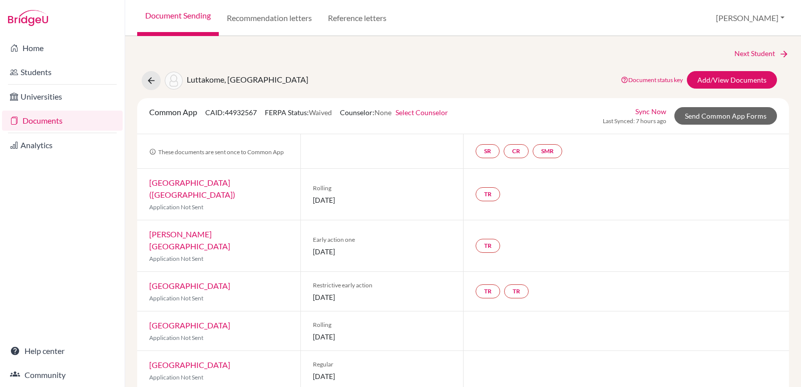 This screenshot has height=387, width=801. Describe the element at coordinates (62, 351) in the screenshot. I see `a: Help center` at that location.